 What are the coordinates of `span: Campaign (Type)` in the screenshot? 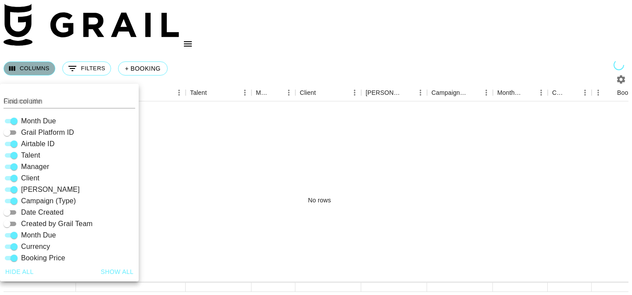 It's located at (48, 201).